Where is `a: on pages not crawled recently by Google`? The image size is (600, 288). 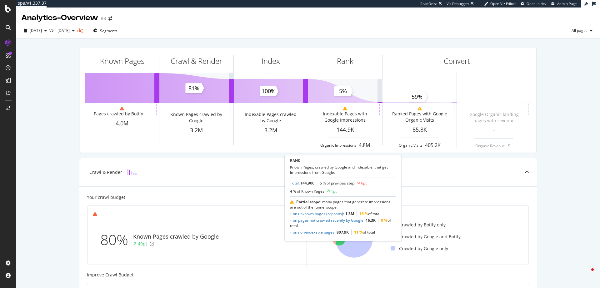 a: on pages not crawled recently by Google is located at coordinates (328, 220).